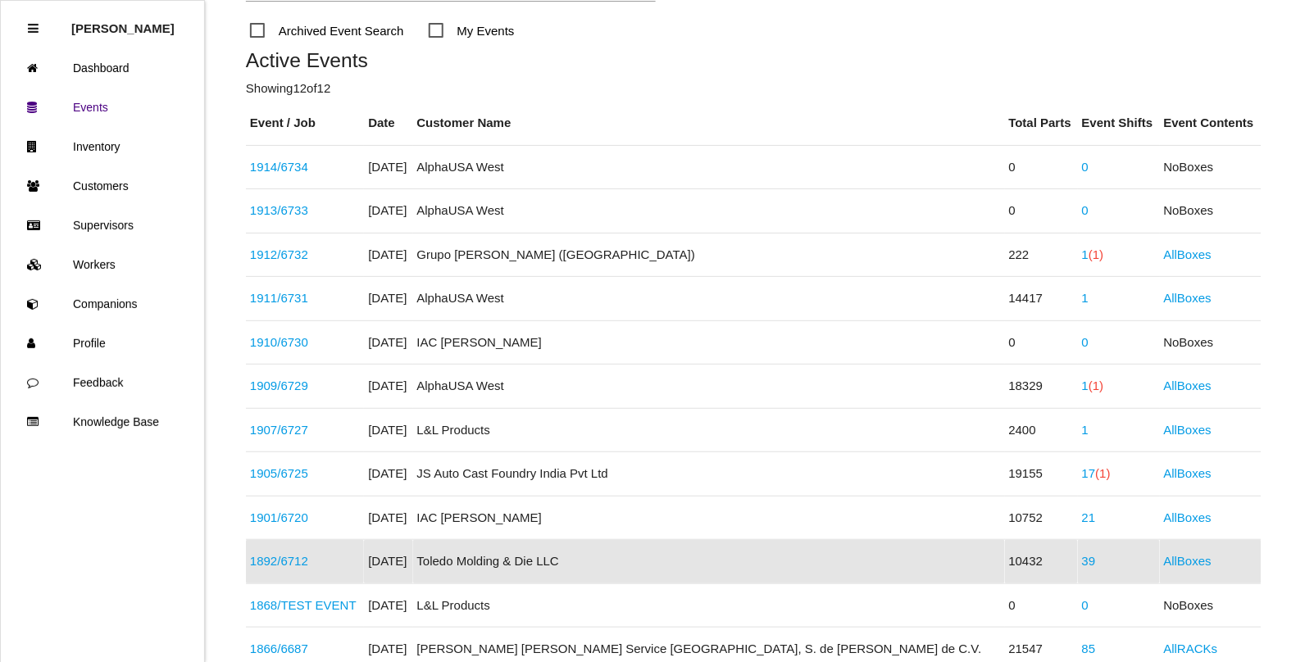 This screenshot has height=662, width=1314. I want to click on td: 19155, so click(1041, 475).